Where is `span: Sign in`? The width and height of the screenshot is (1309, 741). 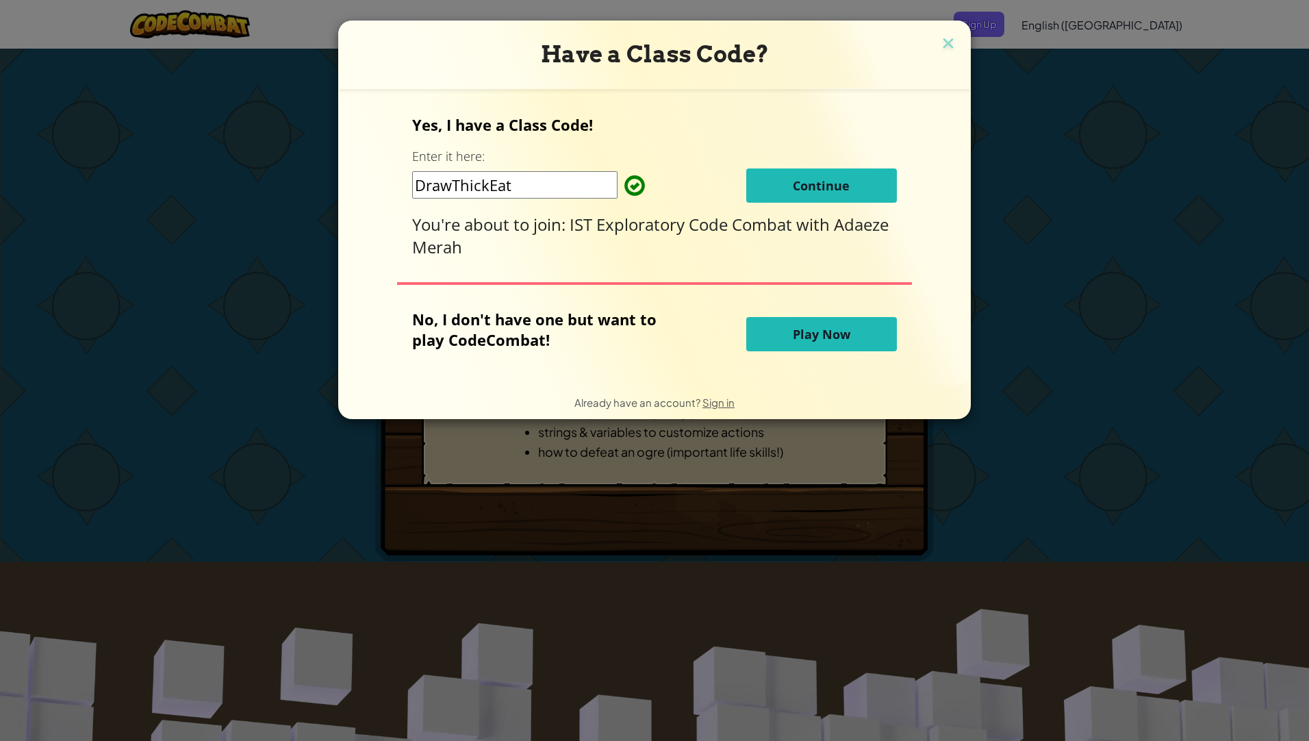
span: Sign in is located at coordinates (718, 402).